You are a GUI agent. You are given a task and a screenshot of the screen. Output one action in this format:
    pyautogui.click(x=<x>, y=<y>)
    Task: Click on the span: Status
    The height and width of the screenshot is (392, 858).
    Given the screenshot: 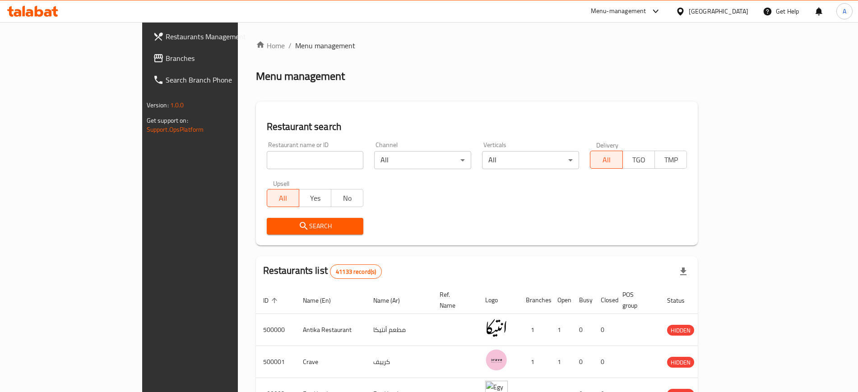 What is the action you would take?
    pyautogui.click(x=681, y=301)
    